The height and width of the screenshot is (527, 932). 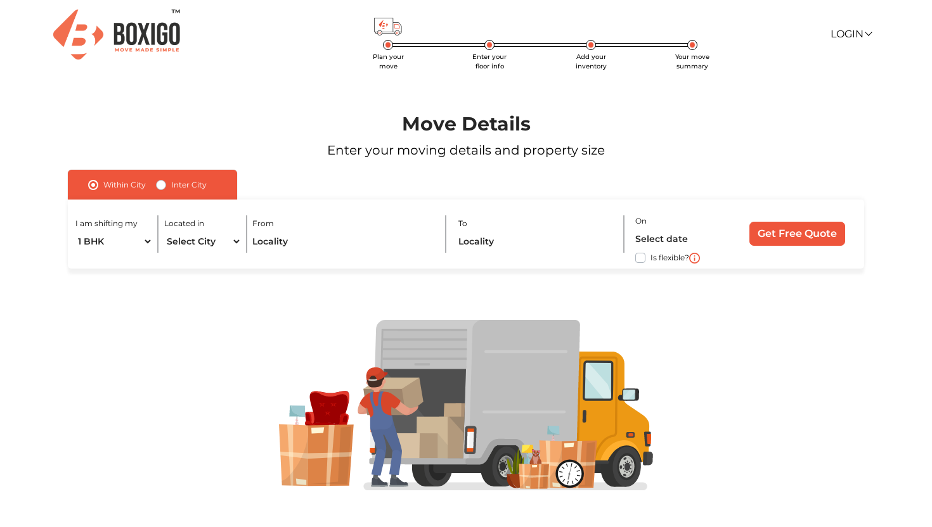 What do you see at coordinates (107, 224) in the screenshot?
I see `label: I am shifting my` at bounding box center [107, 224].